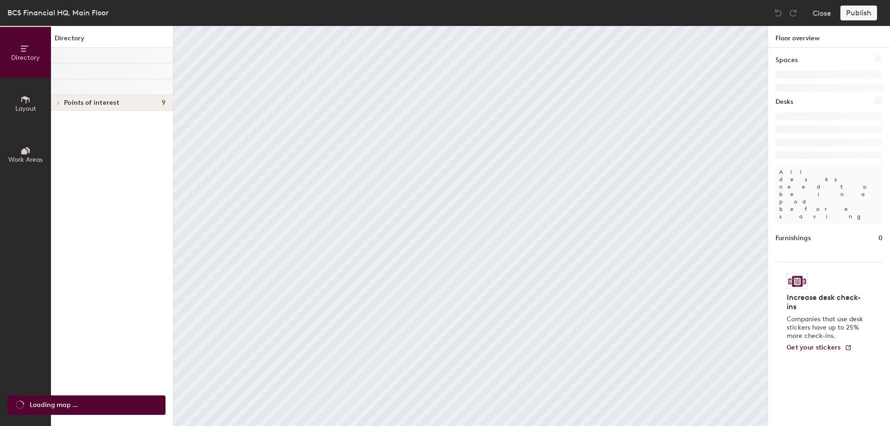 The height and width of the screenshot is (426, 890). I want to click on canvas: Map, so click(471, 226).